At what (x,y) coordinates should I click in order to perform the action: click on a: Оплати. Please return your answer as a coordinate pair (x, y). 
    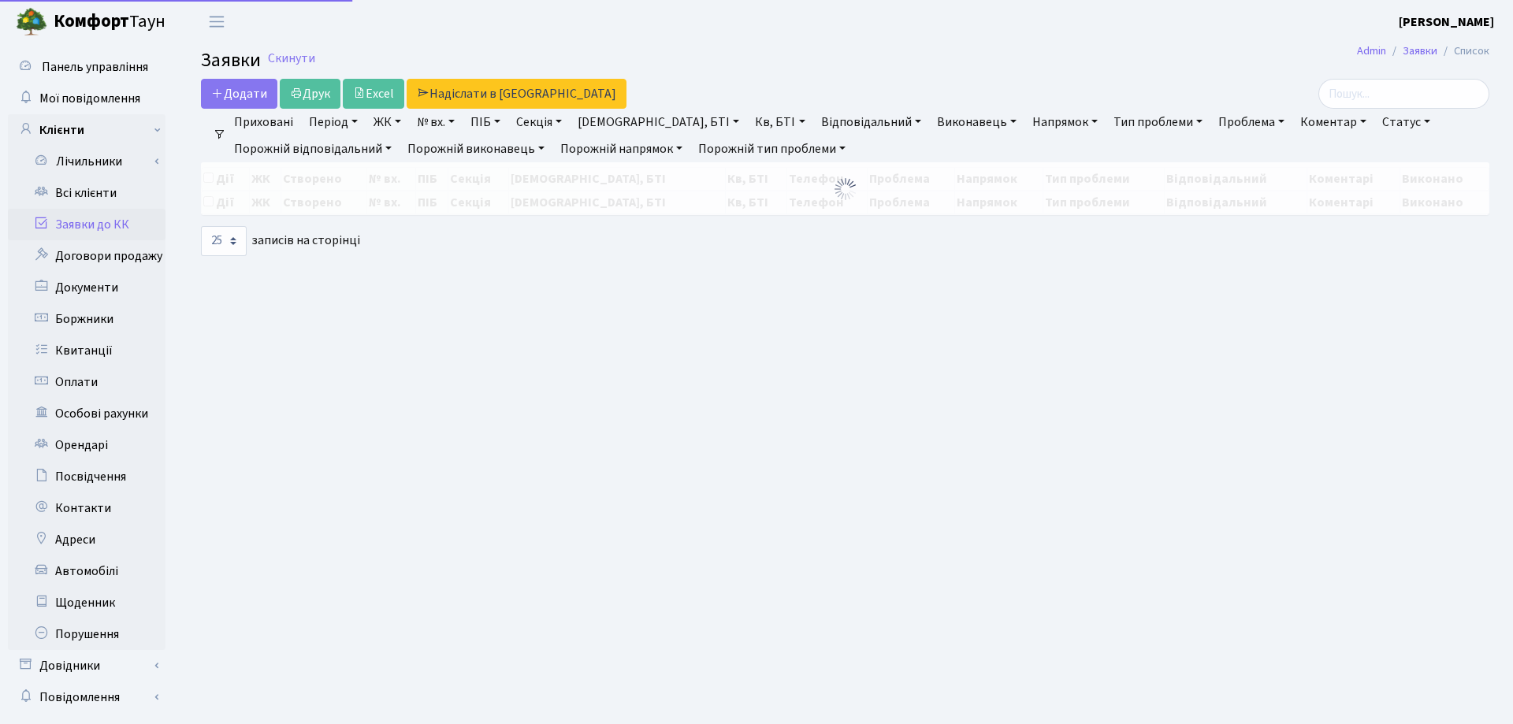
    Looking at the image, I should click on (87, 382).